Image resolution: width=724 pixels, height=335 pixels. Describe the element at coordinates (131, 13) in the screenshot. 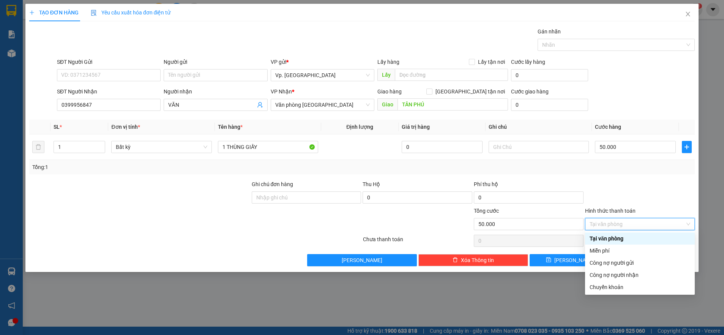

I see `span: Yêu cầu xuất hóa đơn điện tử` at that location.